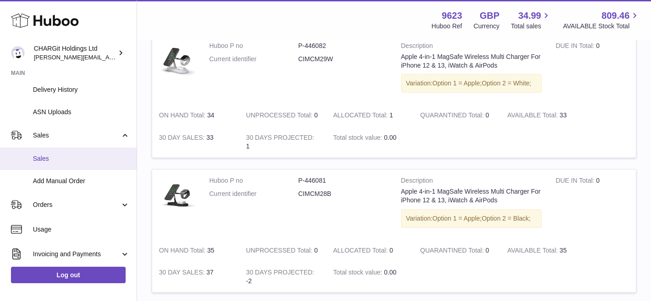  I want to click on span: Usage, so click(81, 229).